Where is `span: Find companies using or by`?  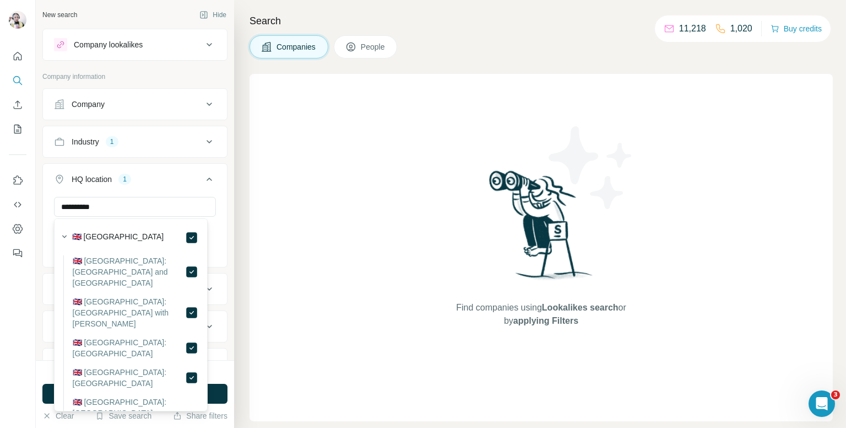 span: Find companies using or by is located at coordinates (541, 314).